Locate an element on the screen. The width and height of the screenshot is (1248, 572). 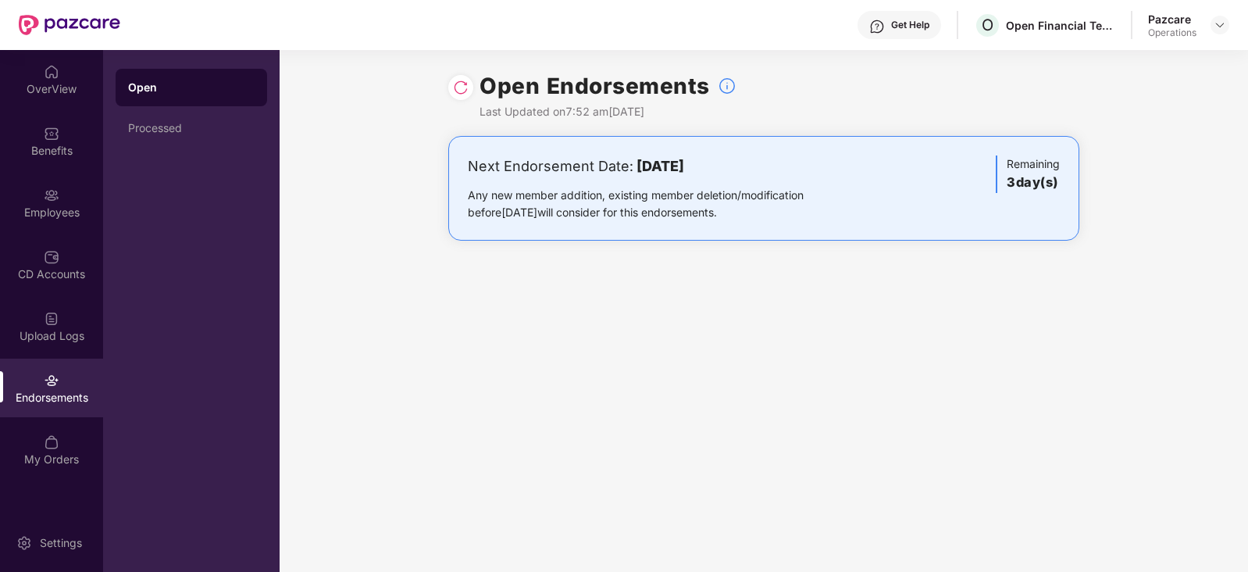
img: New Pazcare Logo is located at coordinates (69, 25).